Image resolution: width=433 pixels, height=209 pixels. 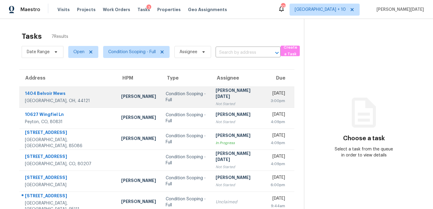 What do you see at coordinates (283, 7) in the screenshot?
I see `div: 107` at bounding box center [283, 7].